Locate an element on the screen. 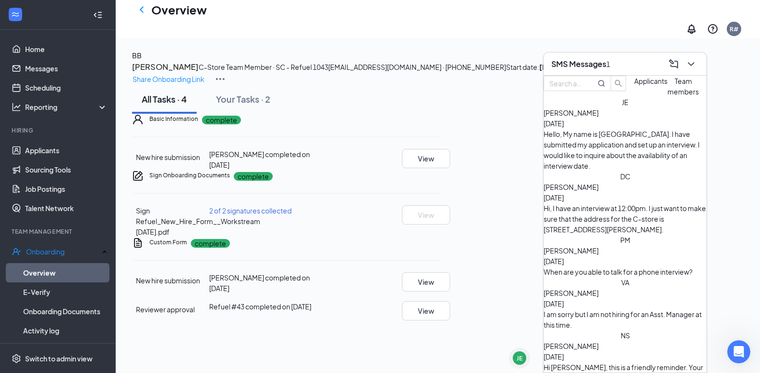 Image resolution: width=760 pixels, height=373 pixels. span: Applicants is located at coordinates (651, 81).